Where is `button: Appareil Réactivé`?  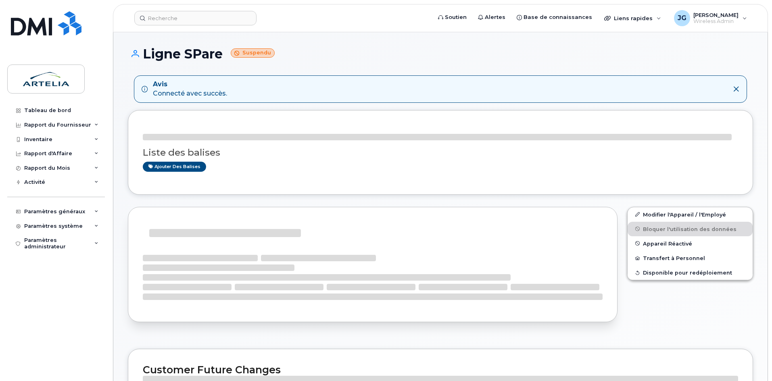 button: Appareil Réactivé is located at coordinates (690, 244).